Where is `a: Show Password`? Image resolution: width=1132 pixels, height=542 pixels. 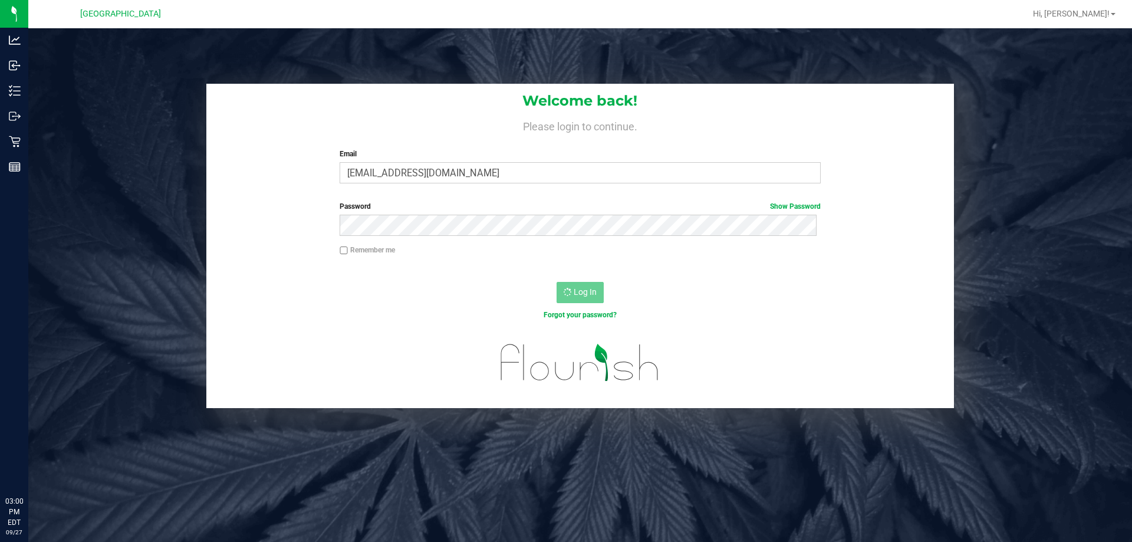 a: Show Password is located at coordinates (795, 206).